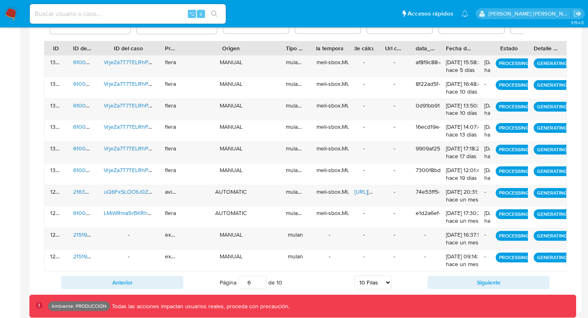 The width and height of the screenshot is (588, 318). Describe the element at coordinates (214, 14) in the screenshot. I see `button: search-icon` at that location.